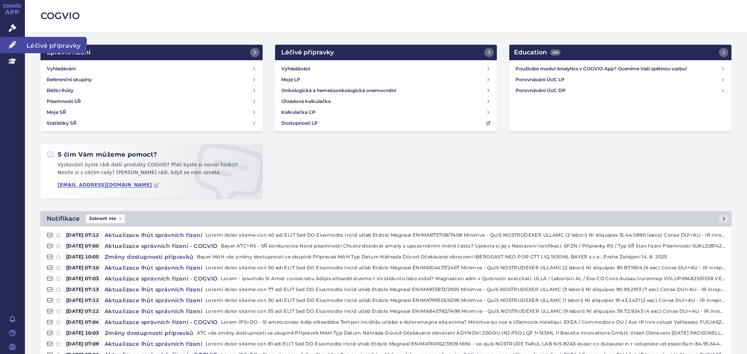 This screenshot has width=747, height=354. Describe the element at coordinates (291, 80) in the screenshot. I see `h4: Moje LP` at that location.